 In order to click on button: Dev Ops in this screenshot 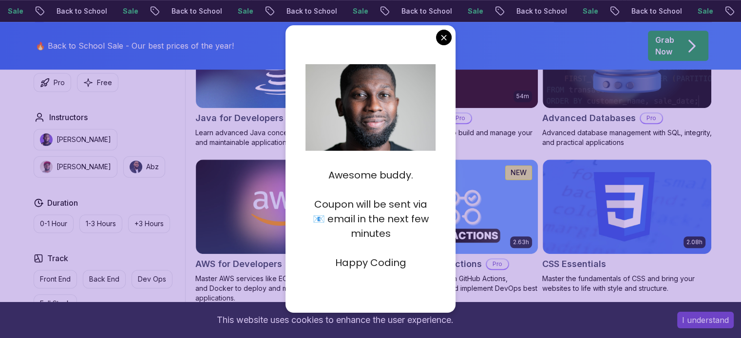, I will do `click(152, 280)`.